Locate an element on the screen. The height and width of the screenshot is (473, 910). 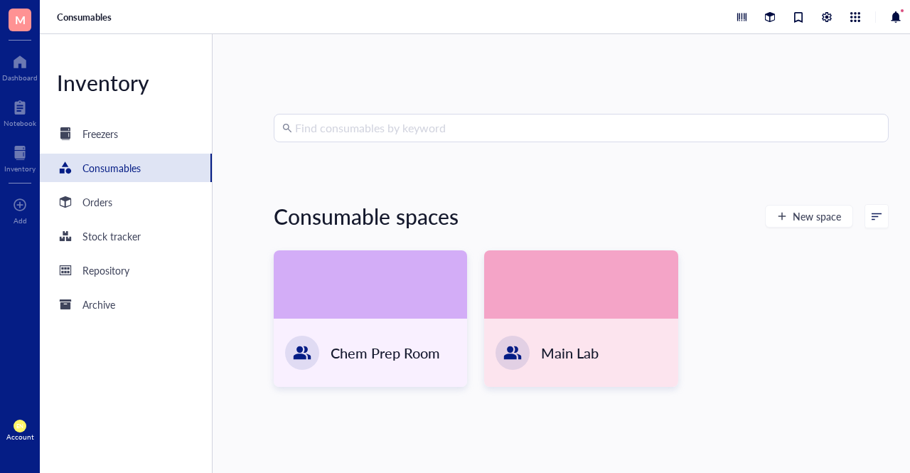
button: New space is located at coordinates (809, 216).